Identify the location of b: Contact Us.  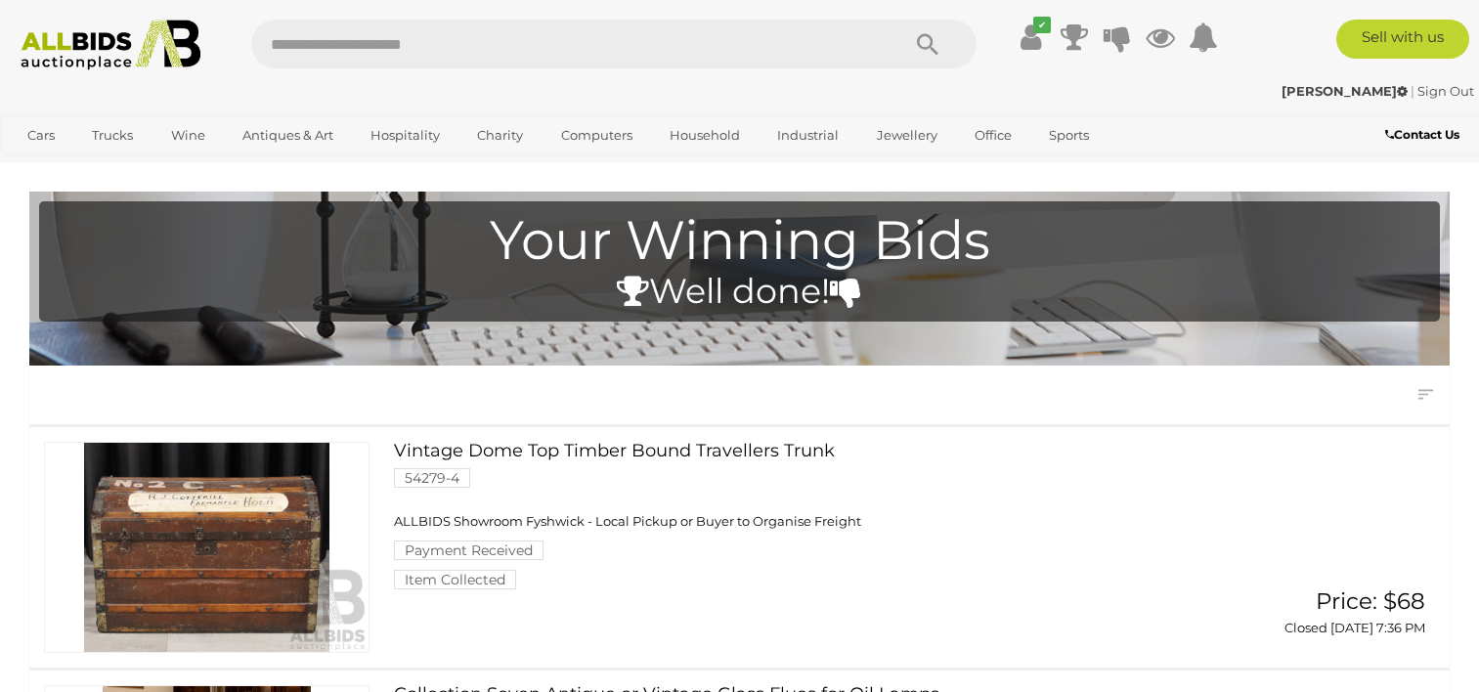
(1423, 134).